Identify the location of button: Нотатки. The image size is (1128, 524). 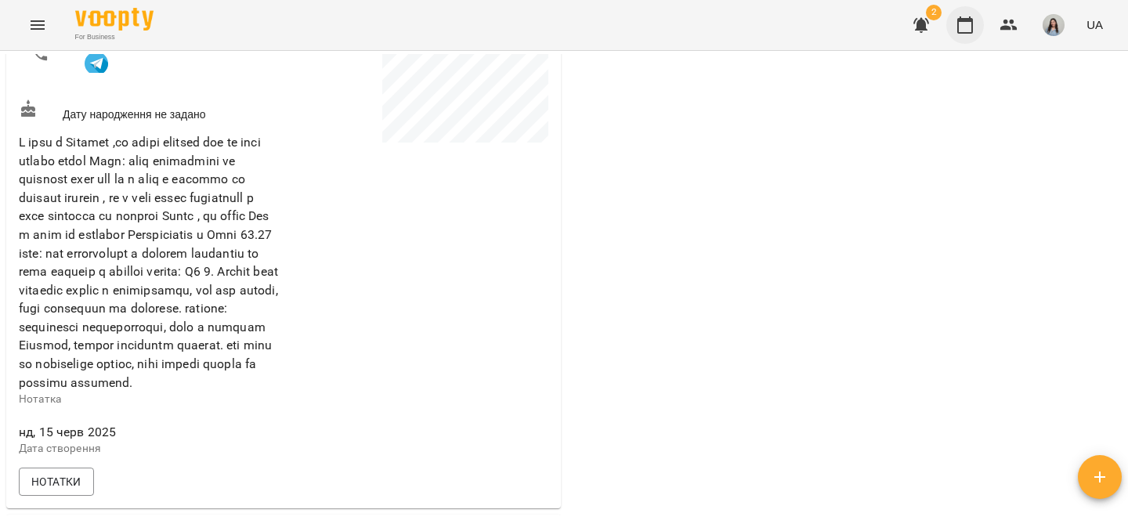
(56, 482).